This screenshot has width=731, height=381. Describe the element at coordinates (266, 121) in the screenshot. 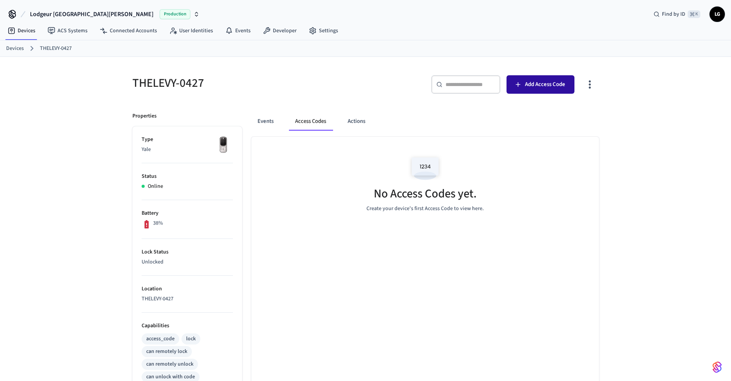

I see `button: Events` at that location.